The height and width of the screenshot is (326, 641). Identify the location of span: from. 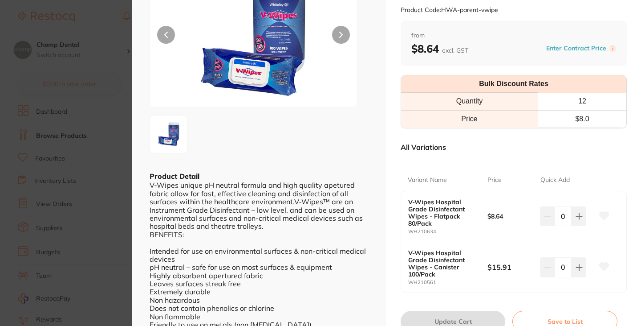
(514, 36).